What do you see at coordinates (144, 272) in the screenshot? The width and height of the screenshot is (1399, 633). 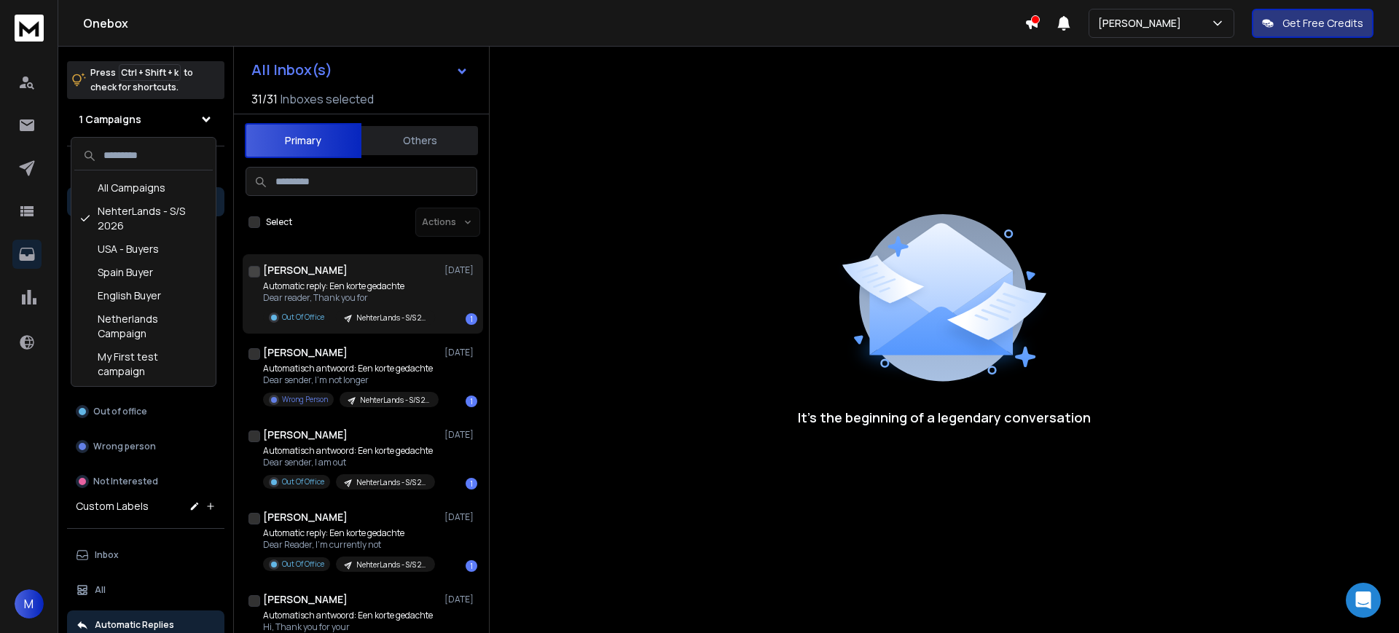 I see `div: Spain Buyer` at bounding box center [144, 272].